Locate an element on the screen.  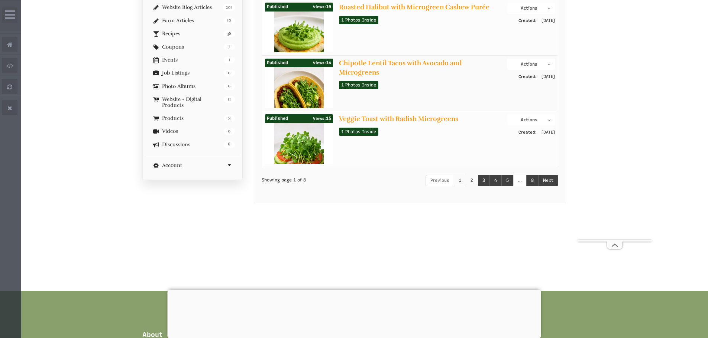
span: 6 is located at coordinates (229, 145).